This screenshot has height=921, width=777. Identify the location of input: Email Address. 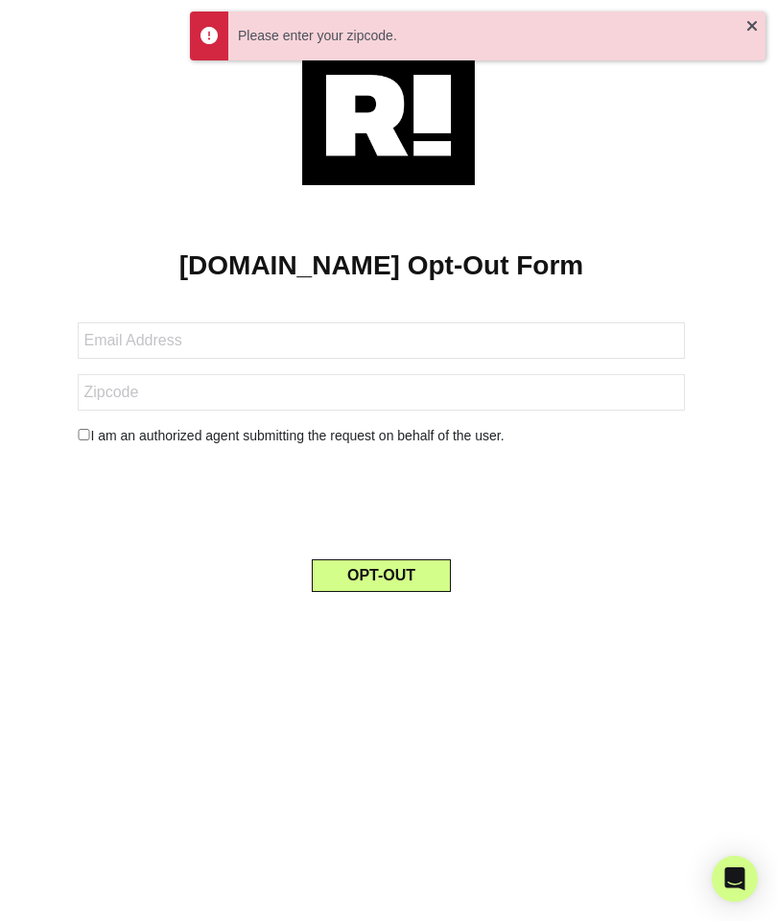
(381, 340).